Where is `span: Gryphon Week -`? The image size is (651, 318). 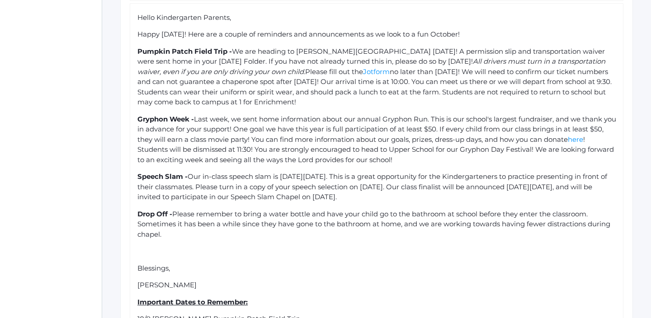 span: Gryphon Week - is located at coordinates (165, 119).